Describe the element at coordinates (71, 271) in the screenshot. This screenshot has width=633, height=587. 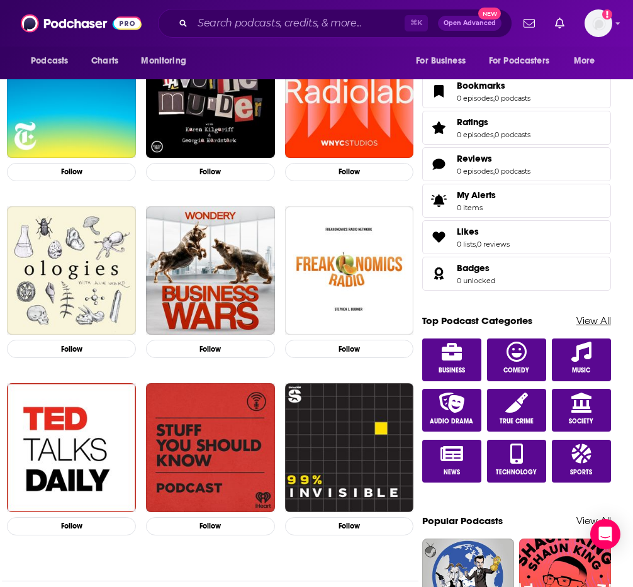
I see `a: Ologies with Alie Ward` at that location.